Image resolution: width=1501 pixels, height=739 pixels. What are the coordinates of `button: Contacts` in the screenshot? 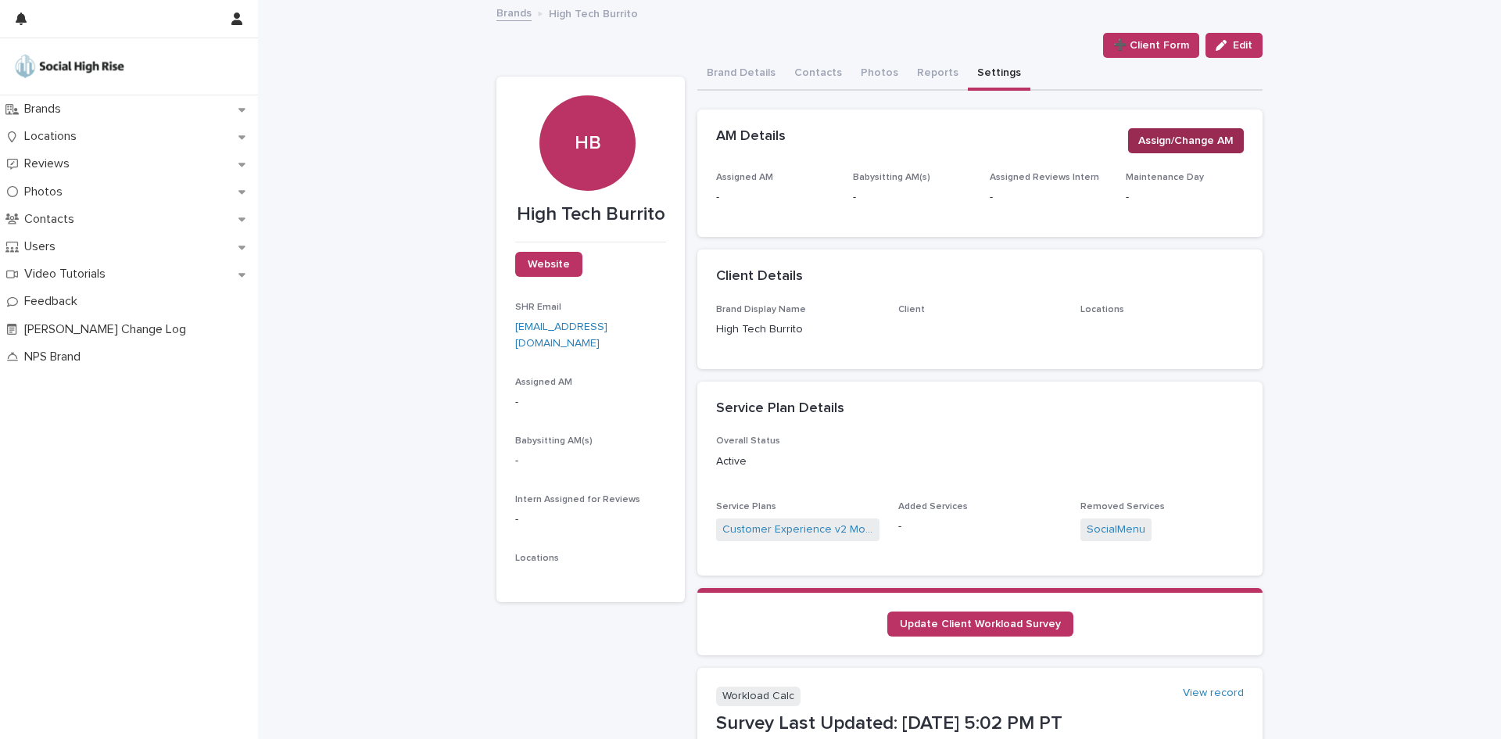 It's located at (818, 74).